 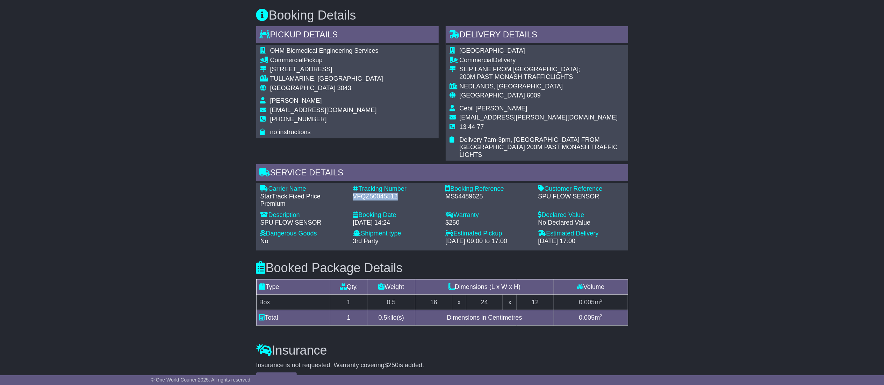 What do you see at coordinates (442, 15) in the screenshot?
I see `h3: Booking Details` at bounding box center [442, 15].